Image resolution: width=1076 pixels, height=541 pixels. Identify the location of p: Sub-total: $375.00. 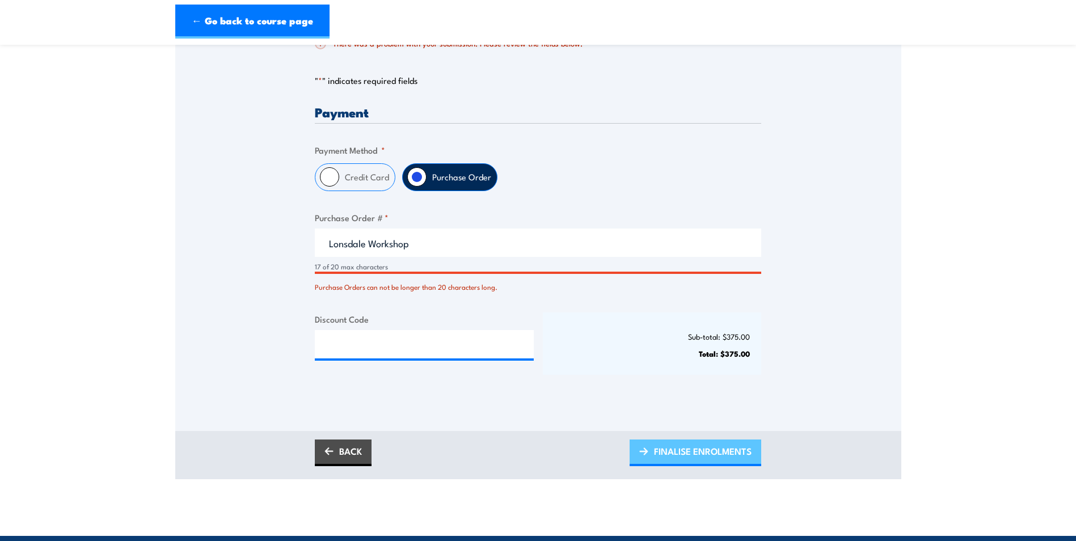
(652, 336).